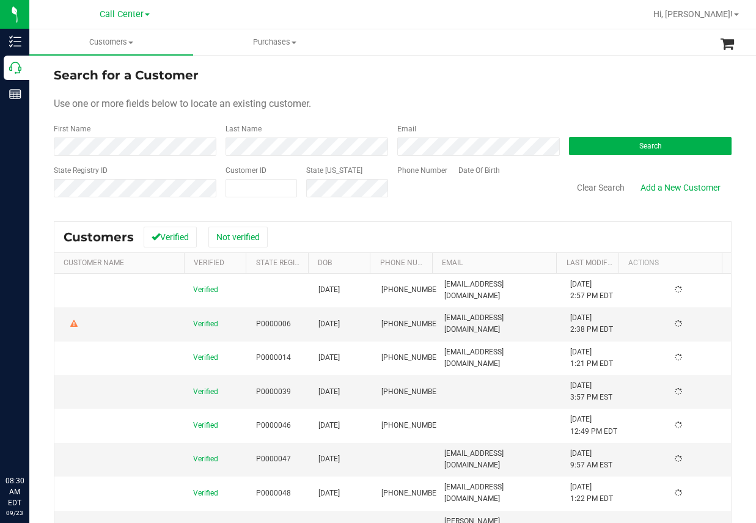 Image resolution: width=756 pixels, height=523 pixels. What do you see at coordinates (170, 237) in the screenshot?
I see `button: Verified` at bounding box center [170, 237].